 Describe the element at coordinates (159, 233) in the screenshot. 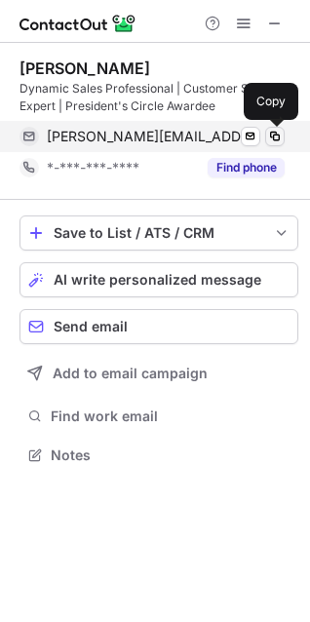

I see `div: Save to List / ATS / CRM` at that location.